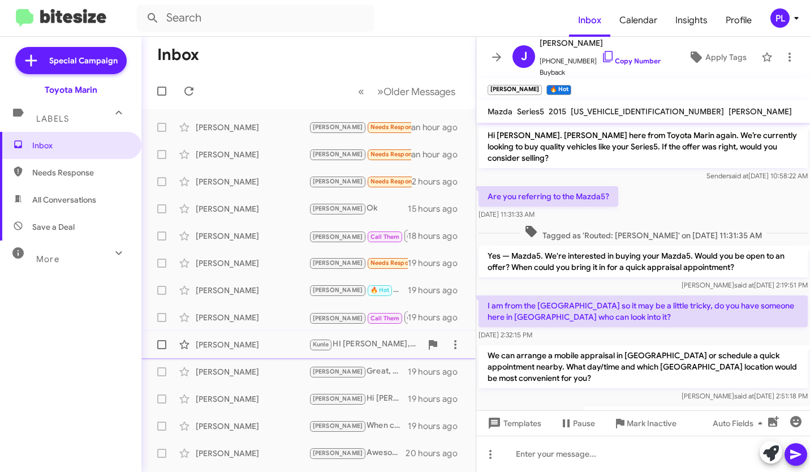  What do you see at coordinates (71, 61) in the screenshot?
I see `a: Special Campaign` at bounding box center [71, 61].